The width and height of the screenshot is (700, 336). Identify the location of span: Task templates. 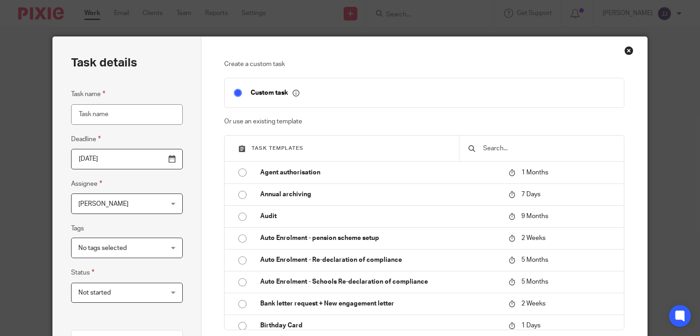
(278, 148).